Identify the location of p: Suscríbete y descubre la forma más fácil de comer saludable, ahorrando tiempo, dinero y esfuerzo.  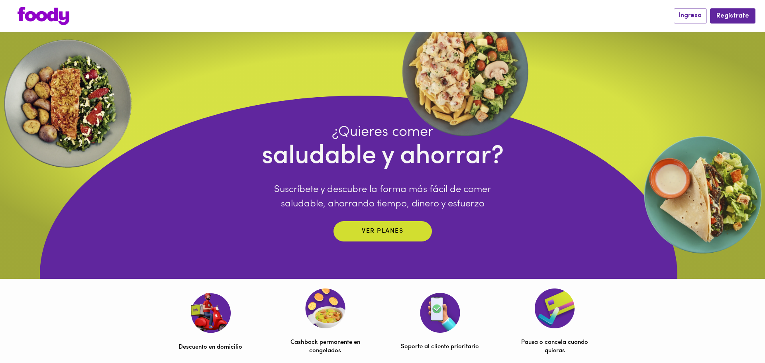
(383, 197).